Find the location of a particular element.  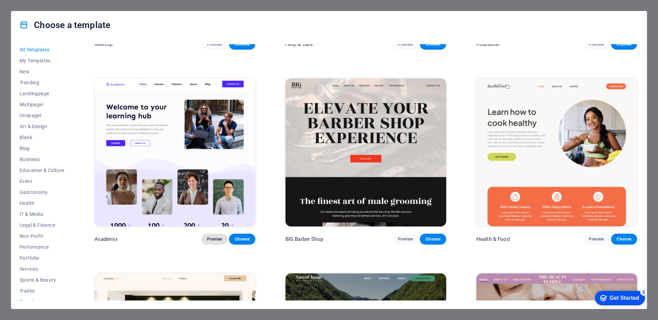

p: Academix is located at coordinates (106, 239).